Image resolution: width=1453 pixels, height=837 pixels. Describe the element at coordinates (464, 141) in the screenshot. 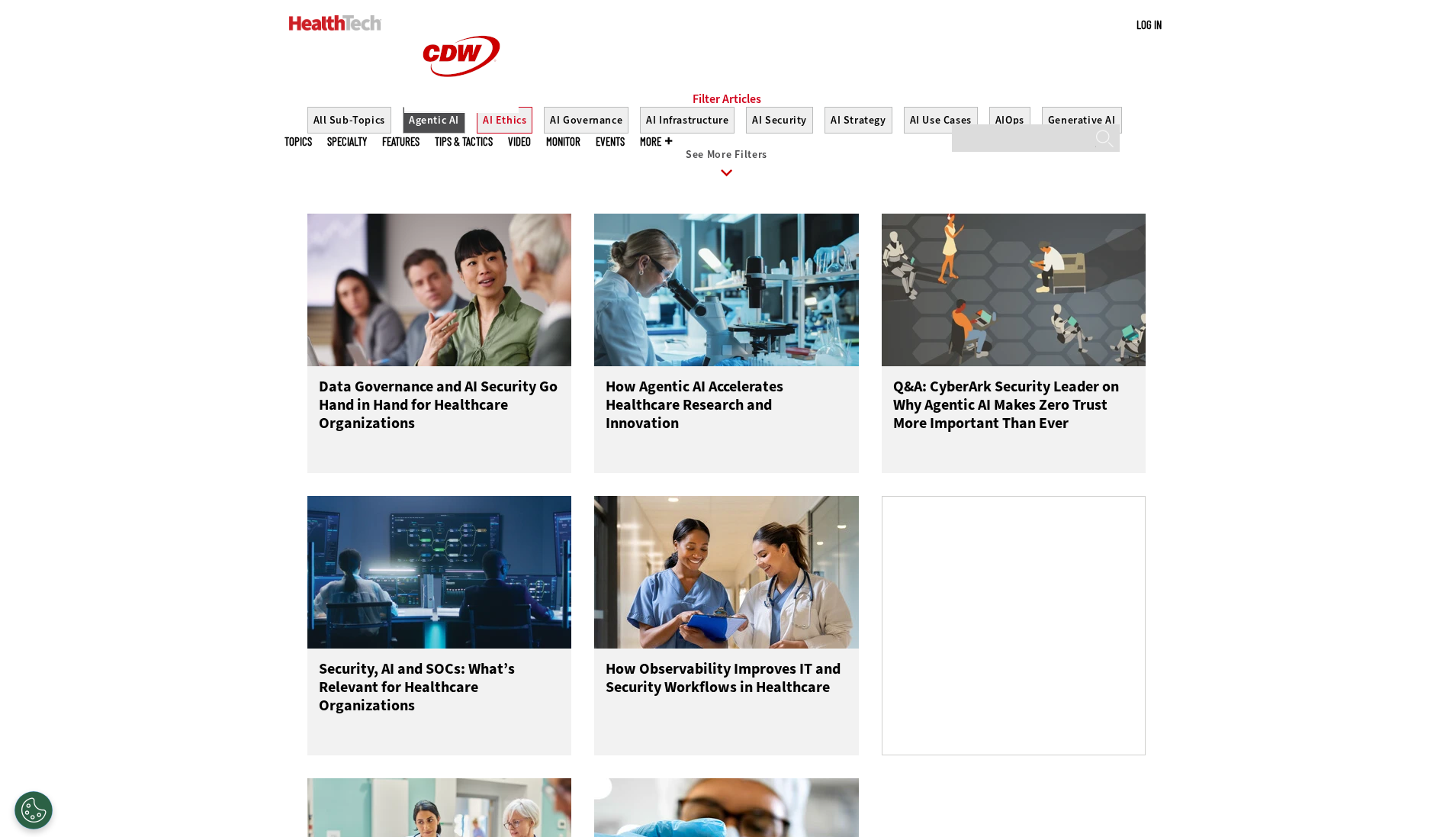

I see `a: Tips & Tactics` at that location.